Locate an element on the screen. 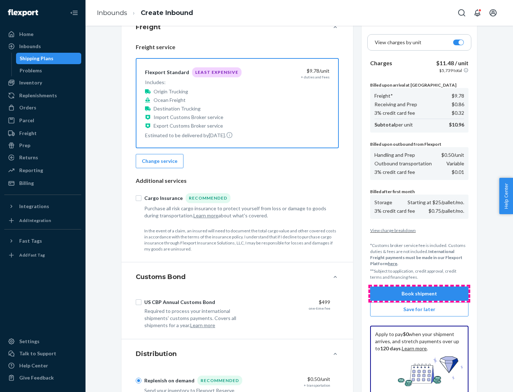 The height and width of the screenshot is (392, 513). p: Billed upon outbound from Flexport is located at coordinates (419, 144).